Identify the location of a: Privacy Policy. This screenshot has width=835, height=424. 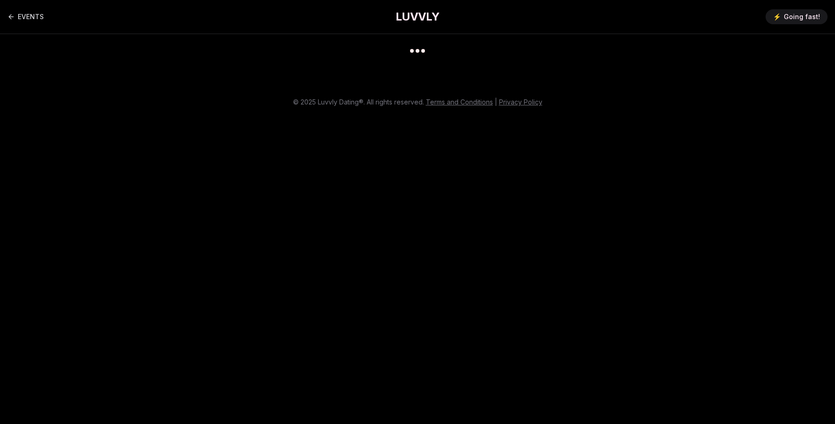
(521, 102).